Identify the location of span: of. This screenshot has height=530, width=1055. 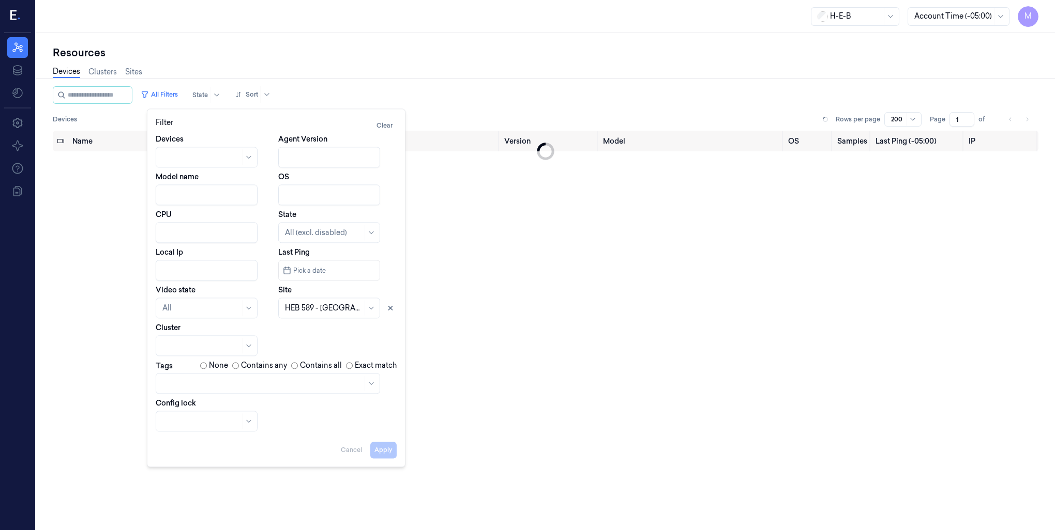
(986, 119).